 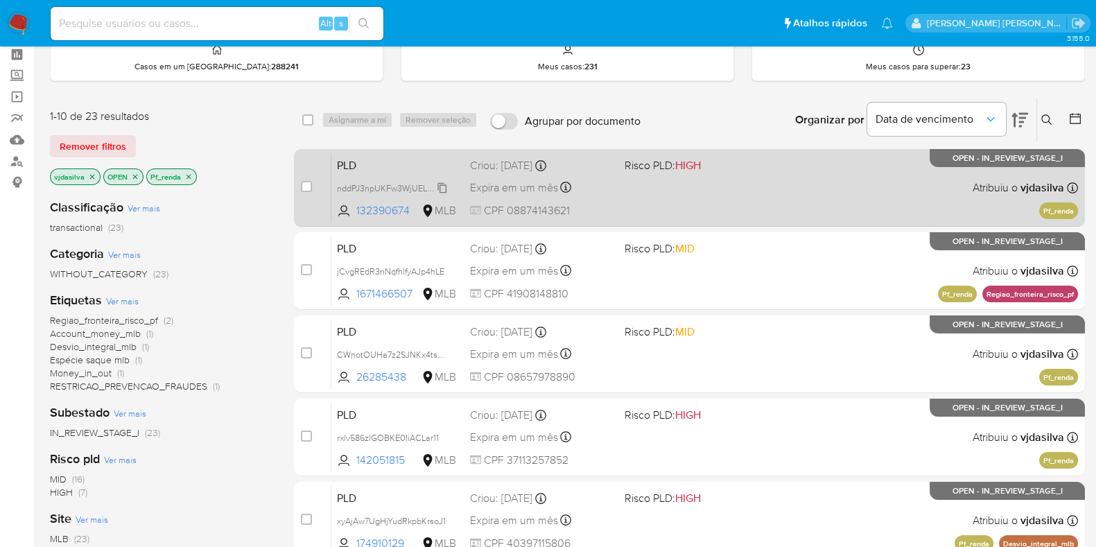 What do you see at coordinates (363, 24) in the screenshot?
I see `button: search-icon` at bounding box center [363, 24].